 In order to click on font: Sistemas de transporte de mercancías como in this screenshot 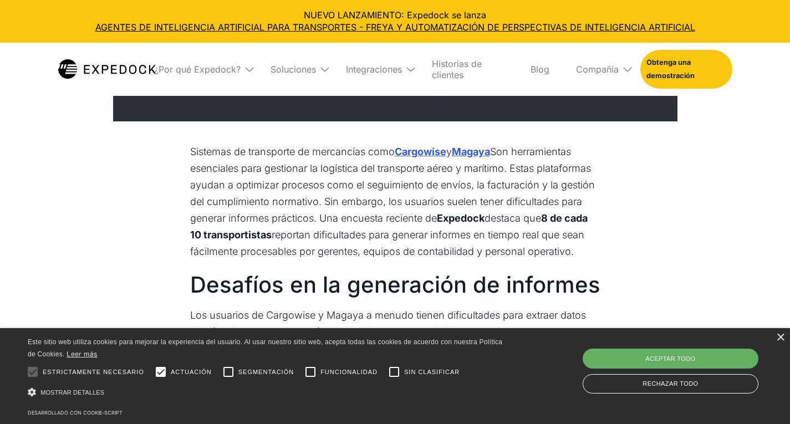, I will do `click(292, 151)`.